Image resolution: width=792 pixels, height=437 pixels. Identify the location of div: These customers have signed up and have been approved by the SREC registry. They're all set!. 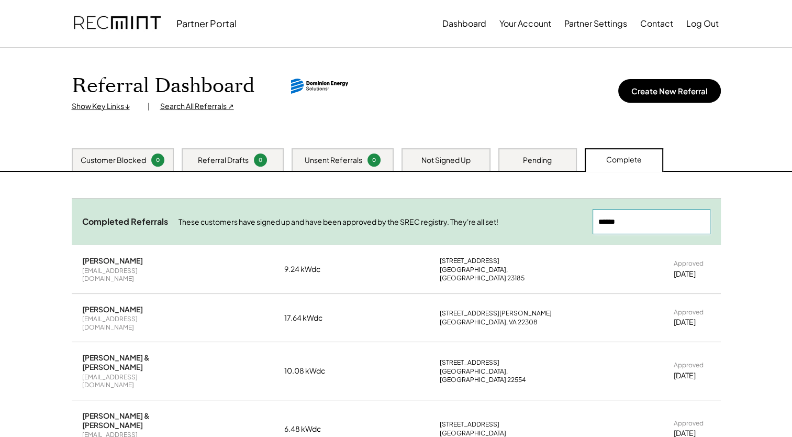
(380, 222).